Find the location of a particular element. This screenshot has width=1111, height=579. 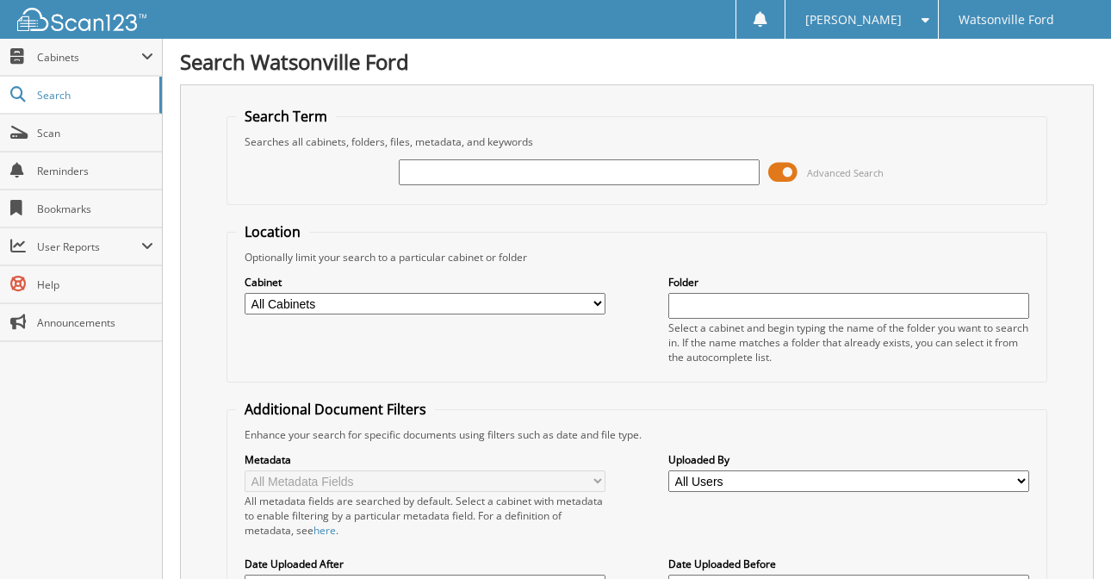

div: Select a cabinet and begin typing the name of the folder you want to search in. If the name match... is located at coordinates (848, 342).